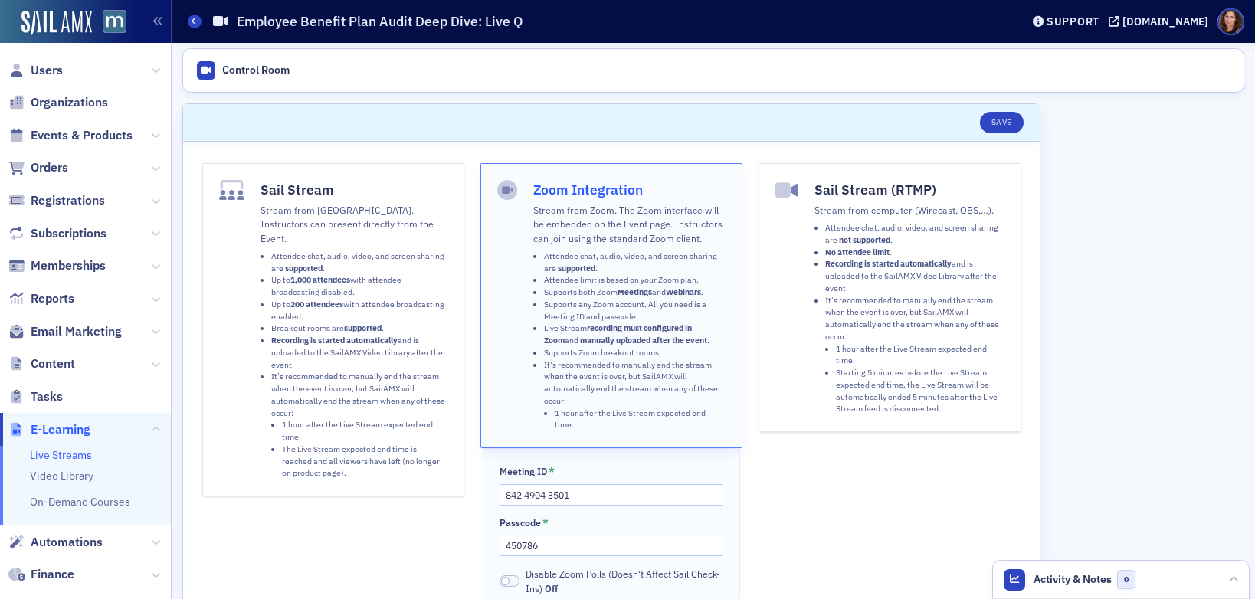 This screenshot has height=599, width=1255. What do you see at coordinates (41, 364) in the screenshot?
I see `a: Content` at bounding box center [41, 364].